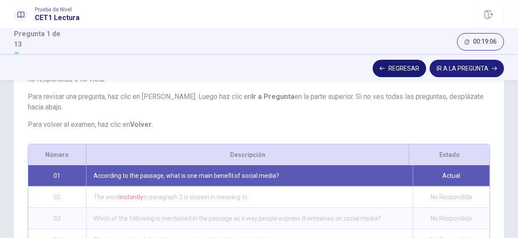 The image size is (518, 238). Describe the element at coordinates (273, 96) in the screenshot. I see `strong: Ir a Pregunta` at that location.